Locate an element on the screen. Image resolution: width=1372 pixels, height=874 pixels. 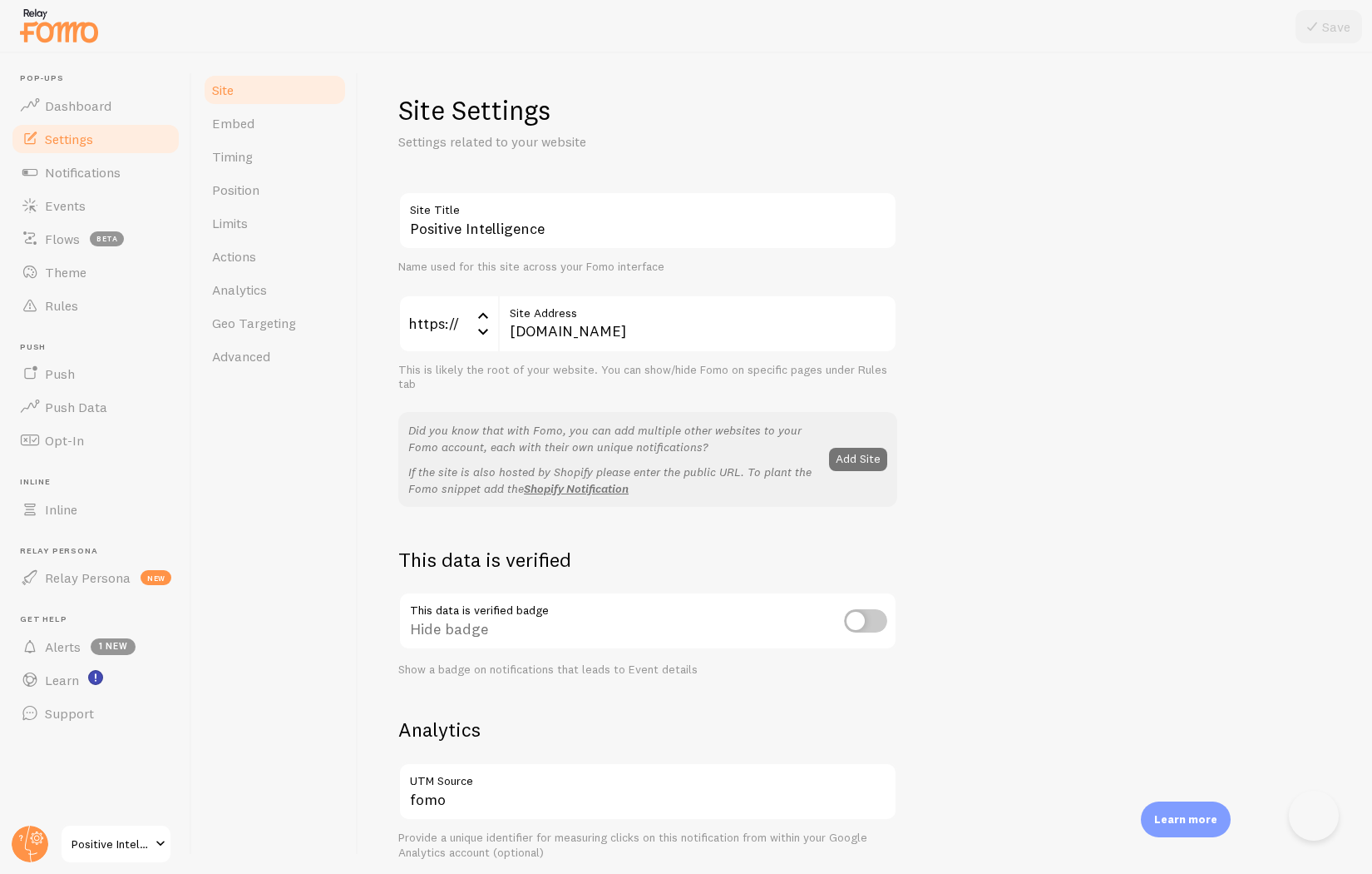
span: Alerts is located at coordinates (62, 647).